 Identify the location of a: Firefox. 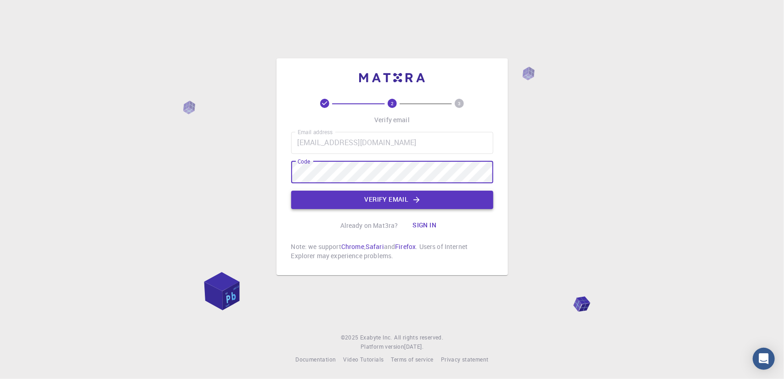
(405, 246).